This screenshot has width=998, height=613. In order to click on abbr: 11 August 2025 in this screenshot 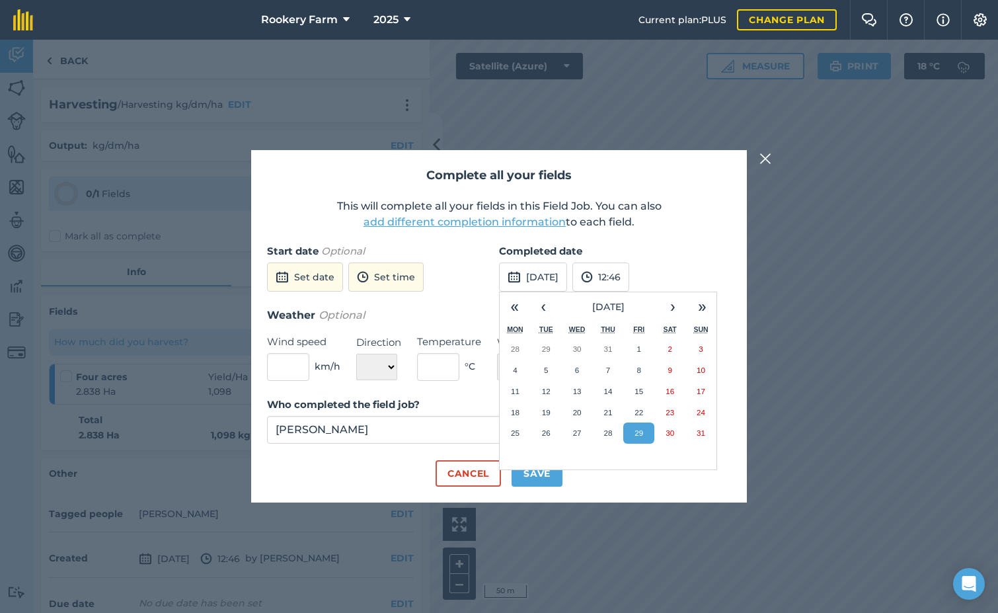, I will do `click(515, 391)`.